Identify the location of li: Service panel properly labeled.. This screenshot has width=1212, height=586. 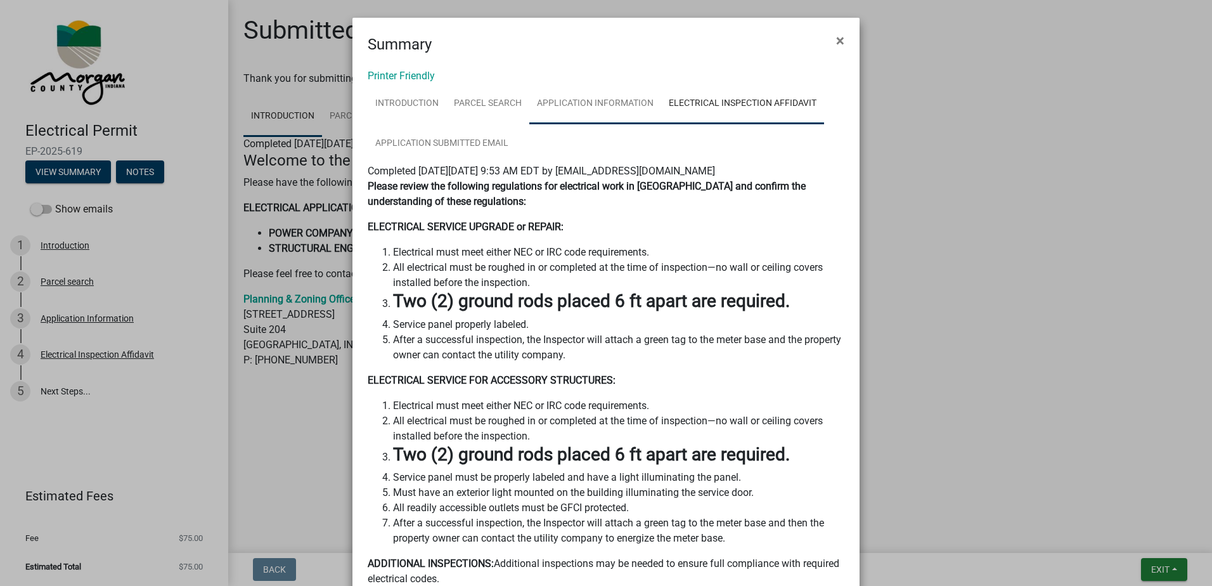
(619, 325).